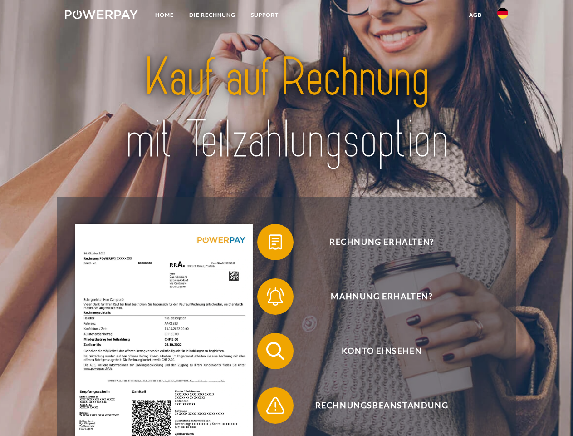 The width and height of the screenshot is (573, 436). I want to click on img: qb_bill.svg, so click(275, 242).